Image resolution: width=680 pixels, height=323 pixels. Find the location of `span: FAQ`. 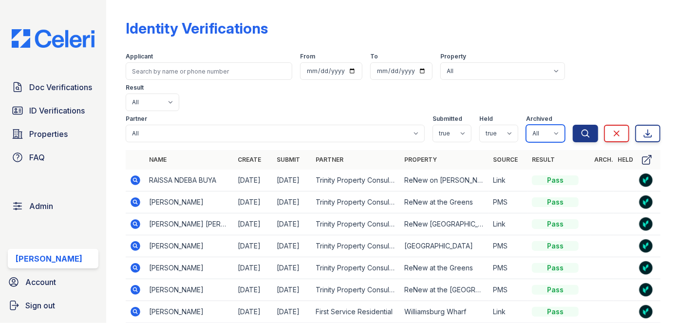

span: FAQ is located at coordinates (37, 157).